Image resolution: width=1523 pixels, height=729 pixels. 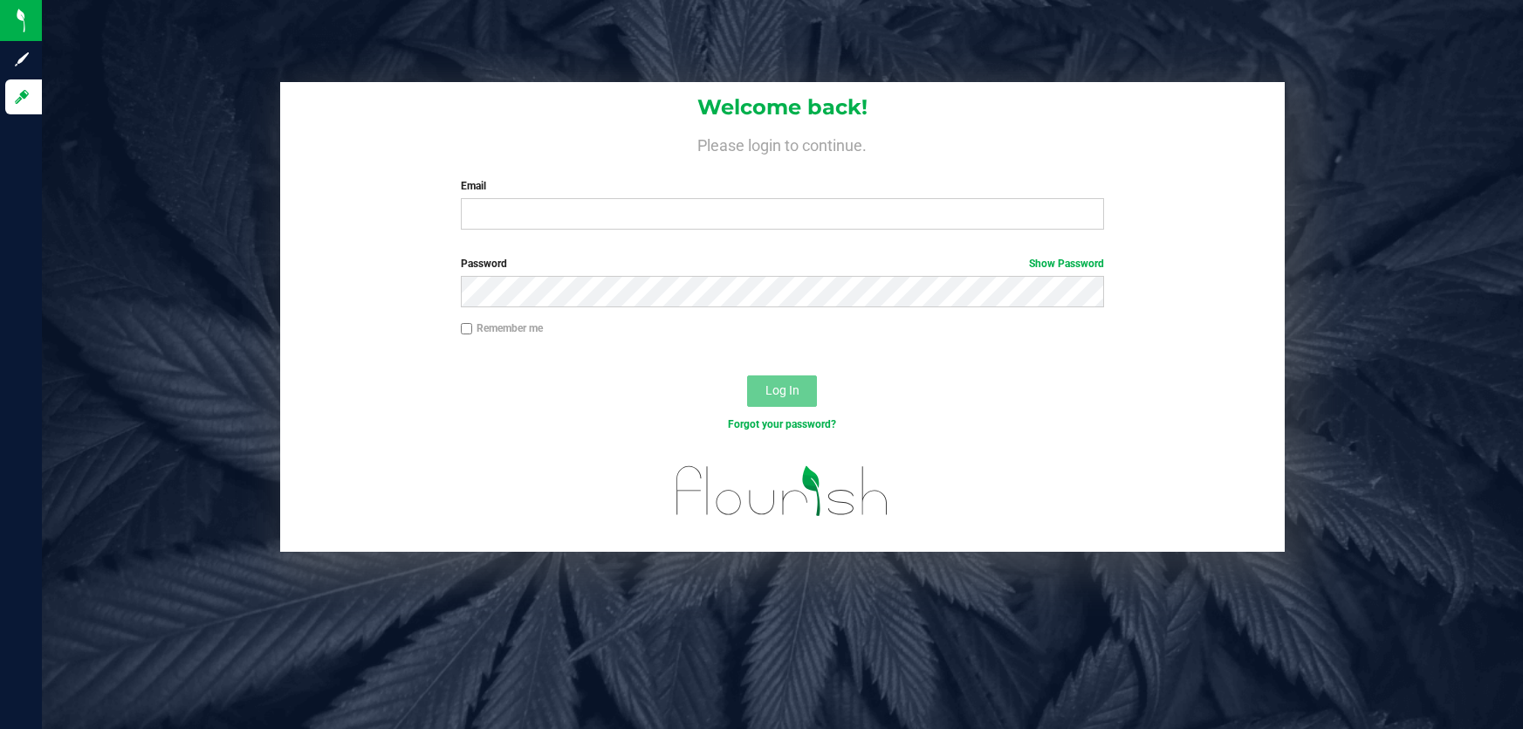 I want to click on a: Forgot your password?, so click(x=782, y=424).